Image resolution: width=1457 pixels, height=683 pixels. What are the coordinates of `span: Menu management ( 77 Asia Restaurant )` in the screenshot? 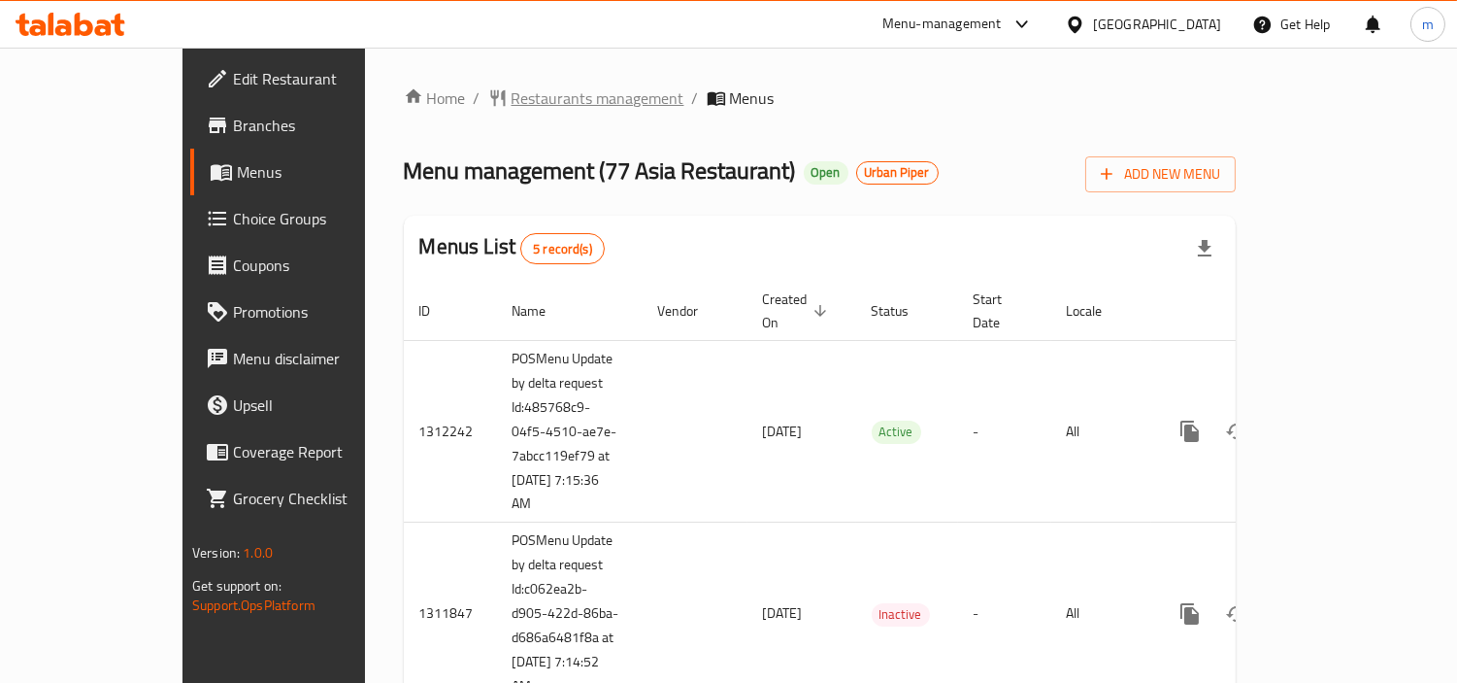 It's located at (600, 170).